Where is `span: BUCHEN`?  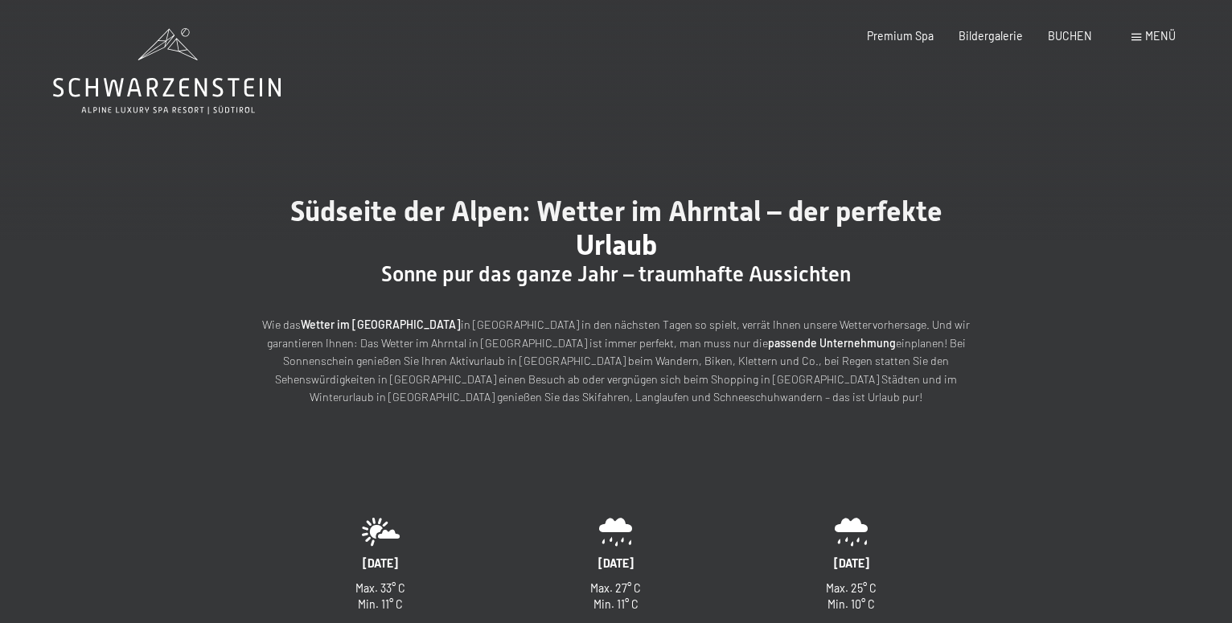 span: BUCHEN is located at coordinates (1069, 35).